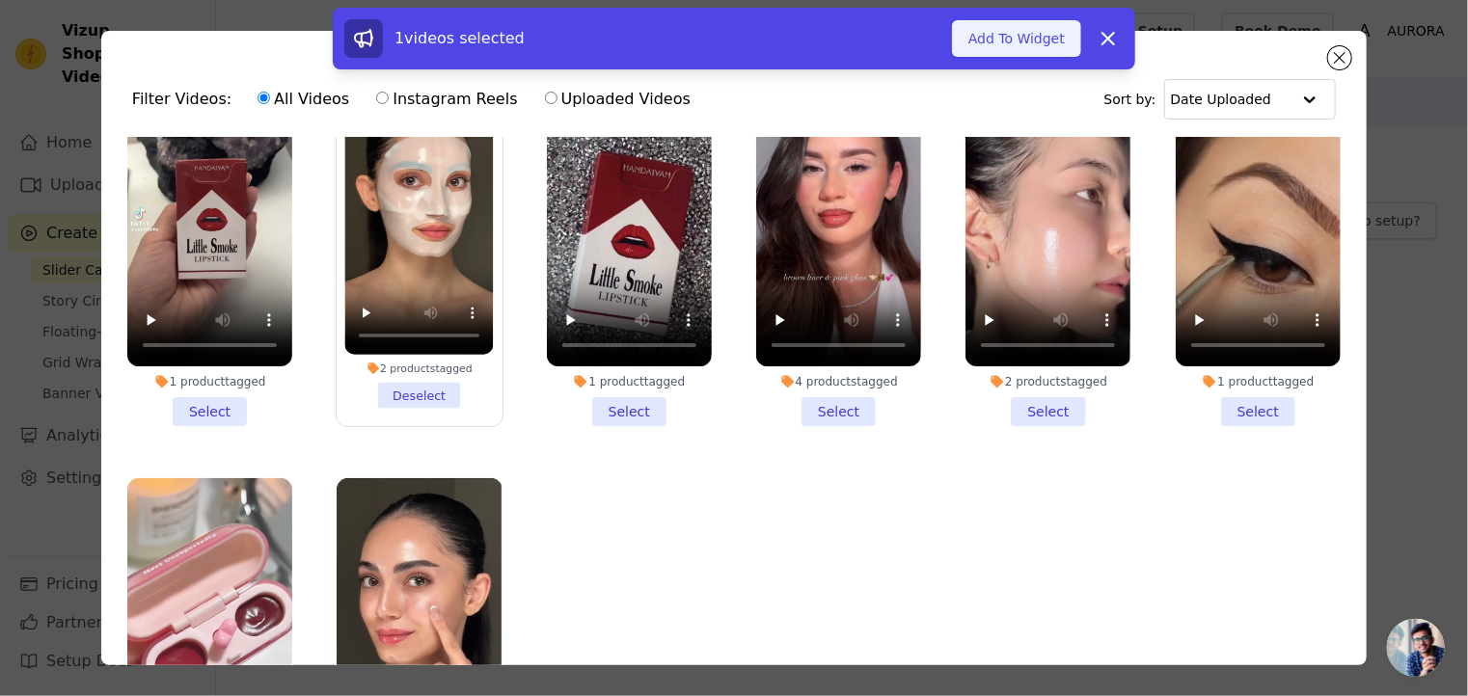  I want to click on label: All Videos, so click(303, 99).